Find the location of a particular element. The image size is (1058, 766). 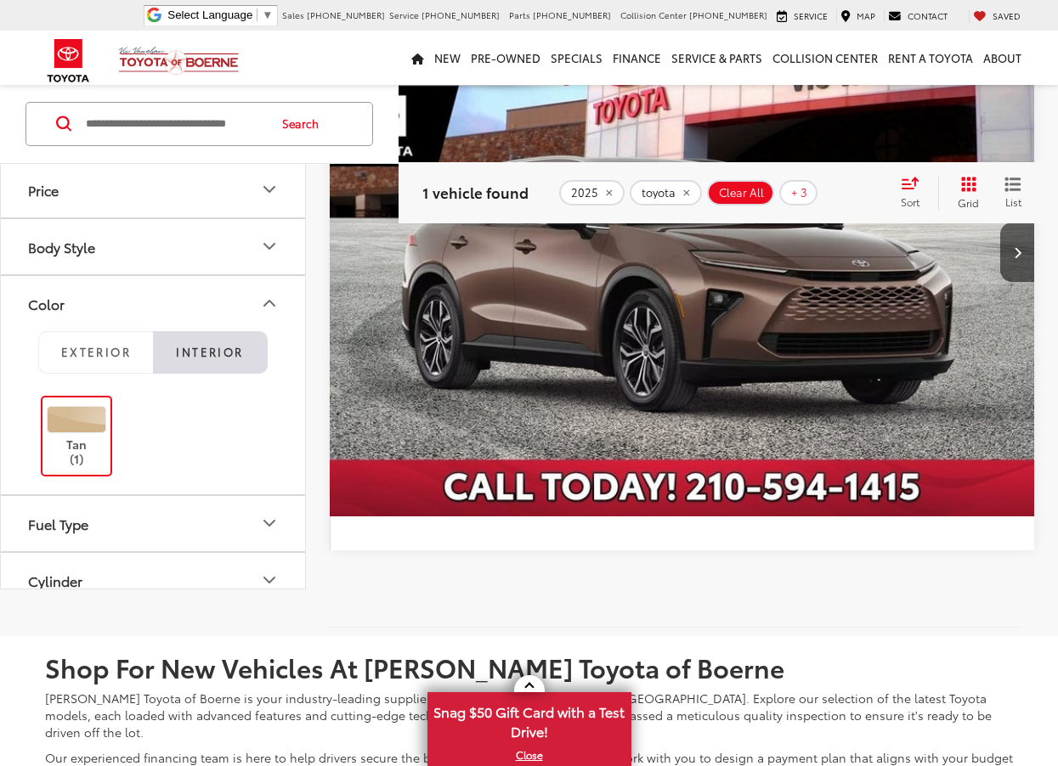

a: Service is located at coordinates (802, 16).